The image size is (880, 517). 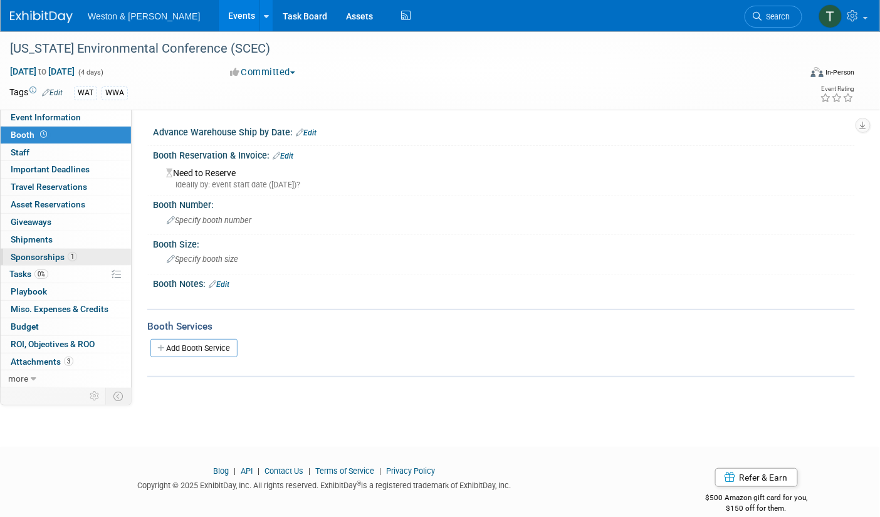 I want to click on a: Asset Reservations, so click(x=66, y=204).